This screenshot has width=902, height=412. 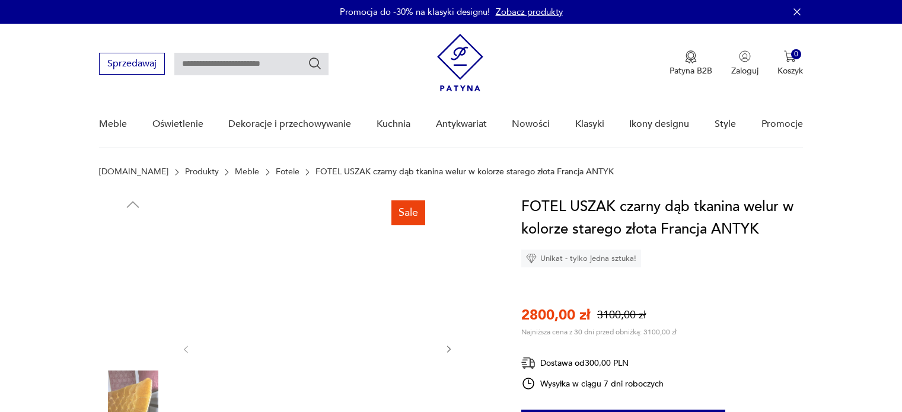 I want to click on button: Sprzedawaj, so click(x=132, y=63).